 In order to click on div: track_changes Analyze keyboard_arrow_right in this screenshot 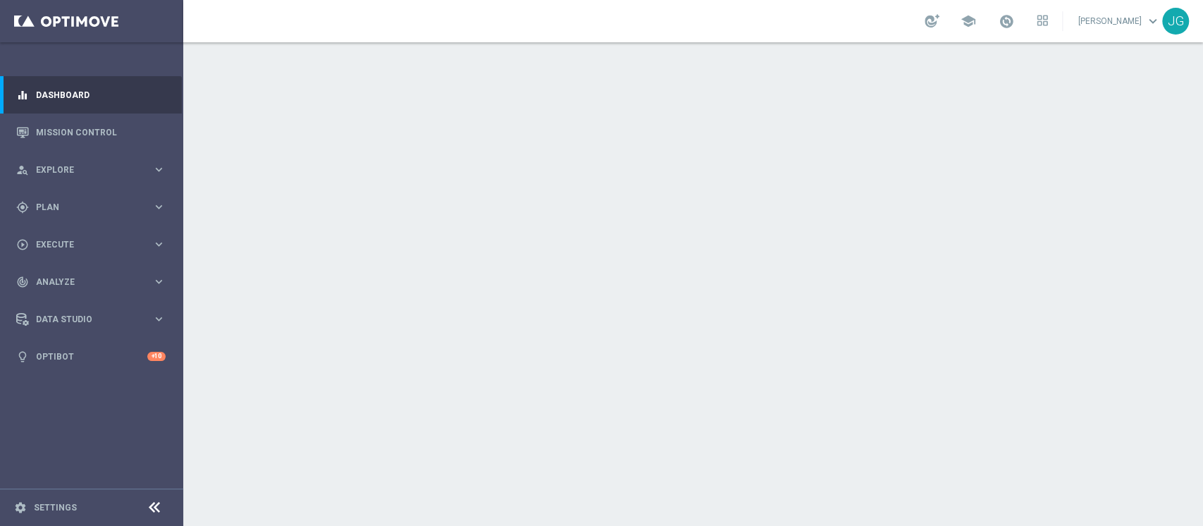, I will do `click(91, 282)`.